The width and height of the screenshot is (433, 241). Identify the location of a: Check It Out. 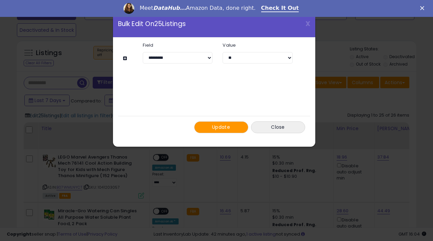
(280, 8).